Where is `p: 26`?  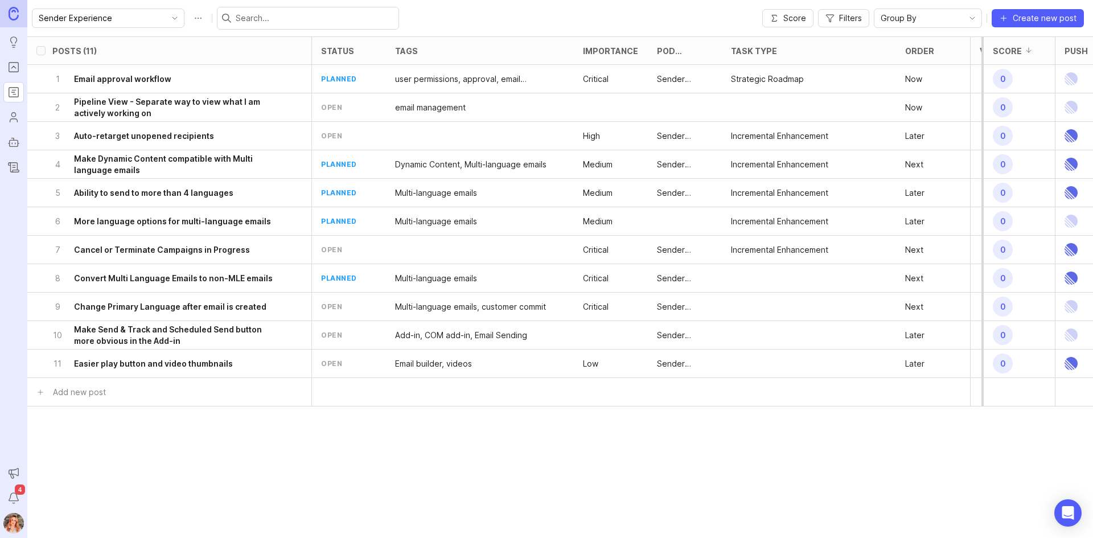
p: 26 is located at coordinates (997, 79).